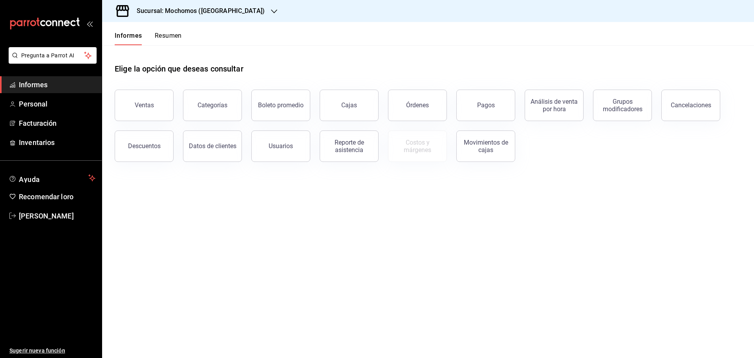  Describe the element at coordinates (53, 55) in the screenshot. I see `button: Pregunta a Parrot AI` at that location.